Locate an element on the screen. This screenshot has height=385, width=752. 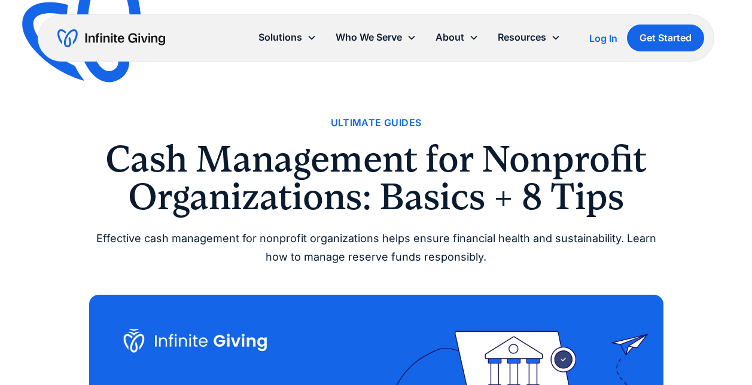
a: Log In is located at coordinates (603, 38).